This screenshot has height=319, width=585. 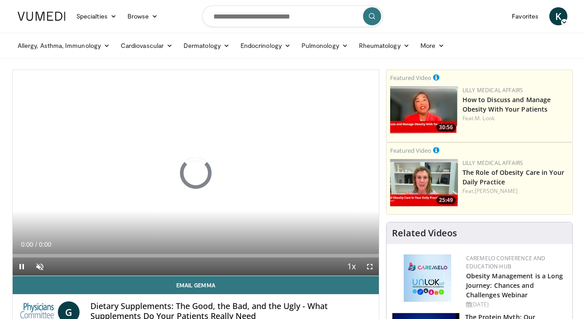 I want to click on input: Search topics, interventions, so click(x=293, y=16).